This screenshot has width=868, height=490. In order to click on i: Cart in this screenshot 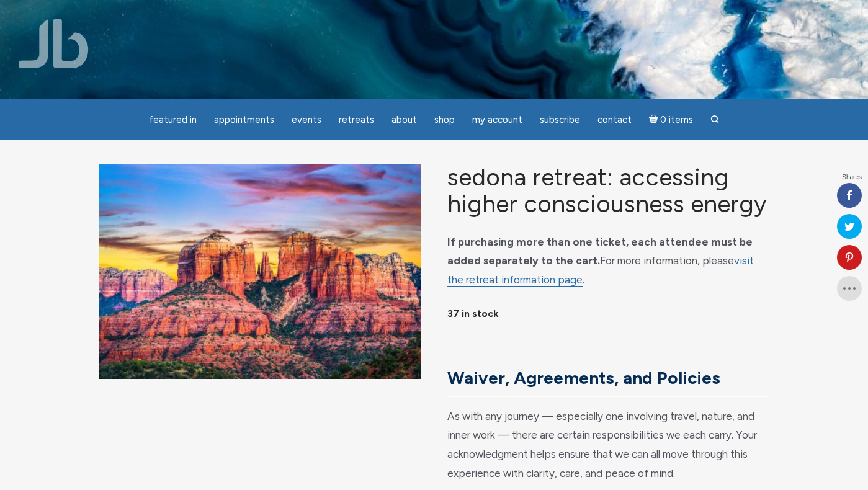, I will do `click(655, 120)`.